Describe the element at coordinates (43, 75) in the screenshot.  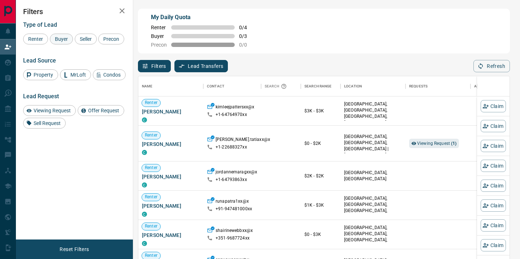
I see `span: Property` at that location.